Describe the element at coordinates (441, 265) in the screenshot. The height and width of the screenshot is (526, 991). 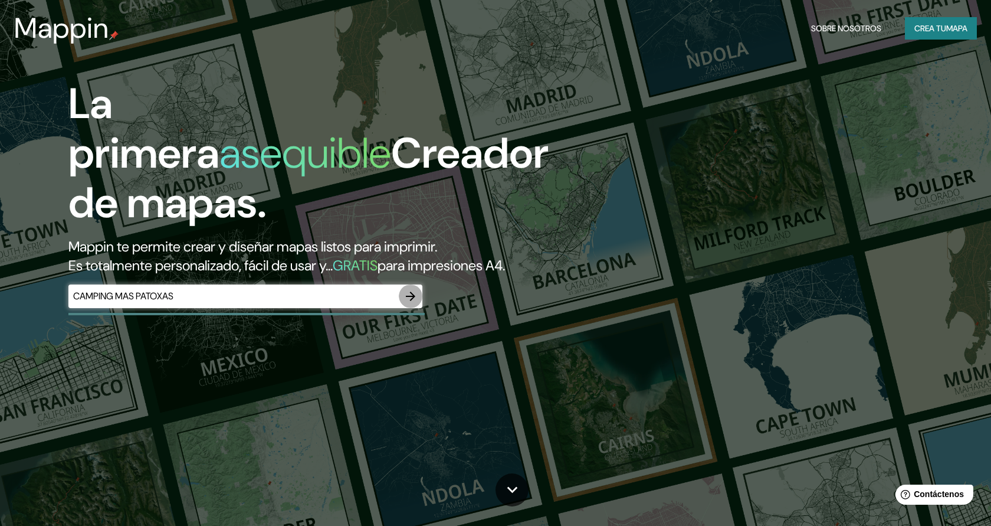
I see `font: para impresiones A4.` at that location.